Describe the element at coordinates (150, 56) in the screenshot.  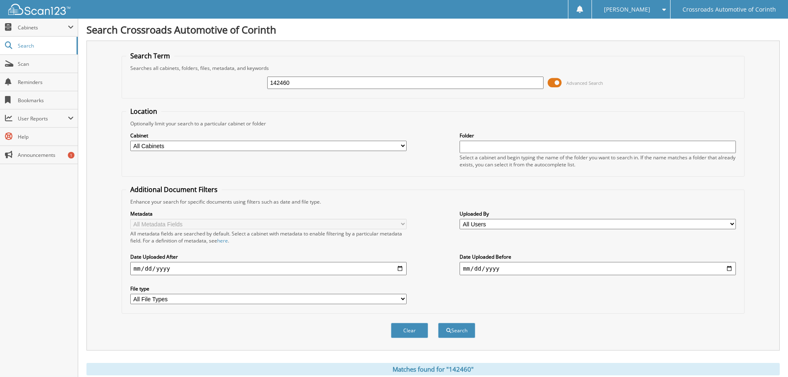
I see `legend: Search Term` at that location.